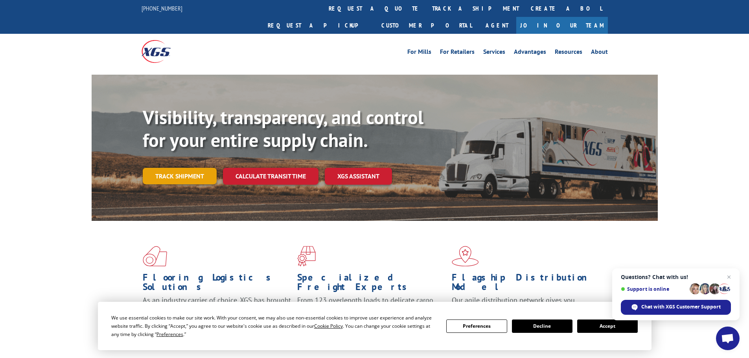 The width and height of the screenshot is (749, 358). I want to click on span: Chat with XGS Customer Support, so click(681, 307).